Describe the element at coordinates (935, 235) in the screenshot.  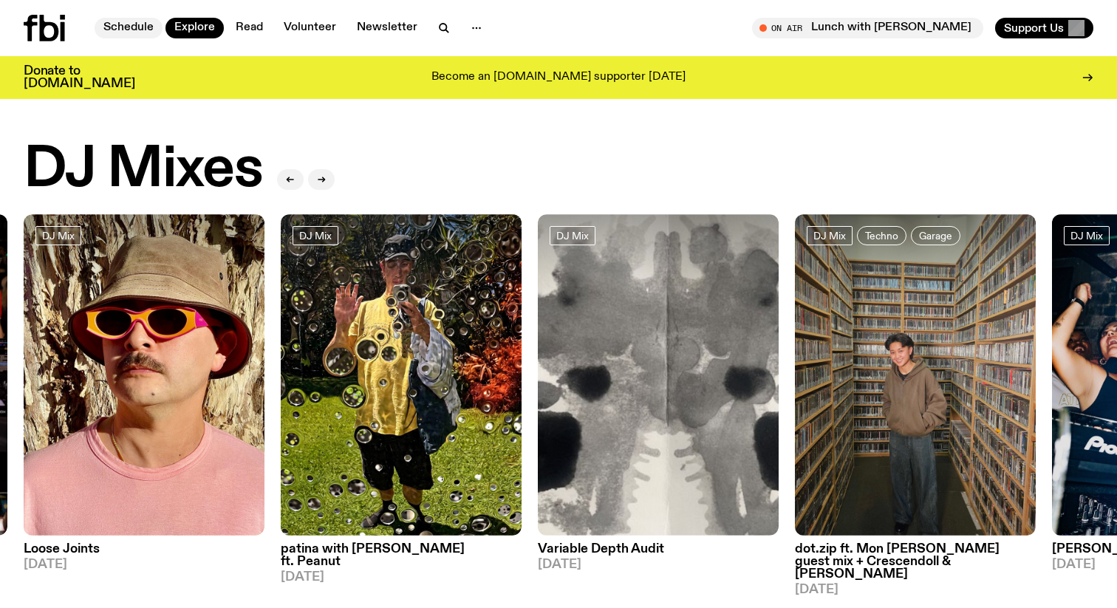
I see `span: Garage` at that location.